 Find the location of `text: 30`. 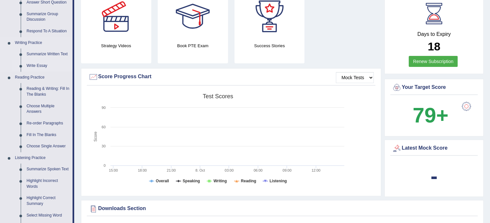

text: 30 is located at coordinates (104, 146).